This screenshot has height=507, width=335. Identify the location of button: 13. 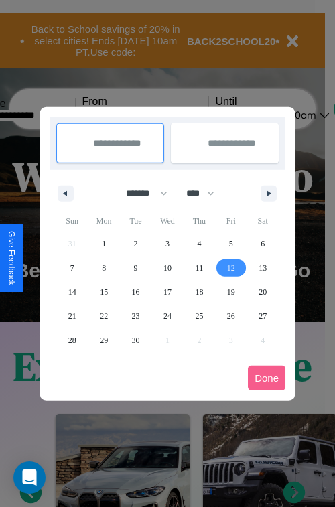
(262, 268).